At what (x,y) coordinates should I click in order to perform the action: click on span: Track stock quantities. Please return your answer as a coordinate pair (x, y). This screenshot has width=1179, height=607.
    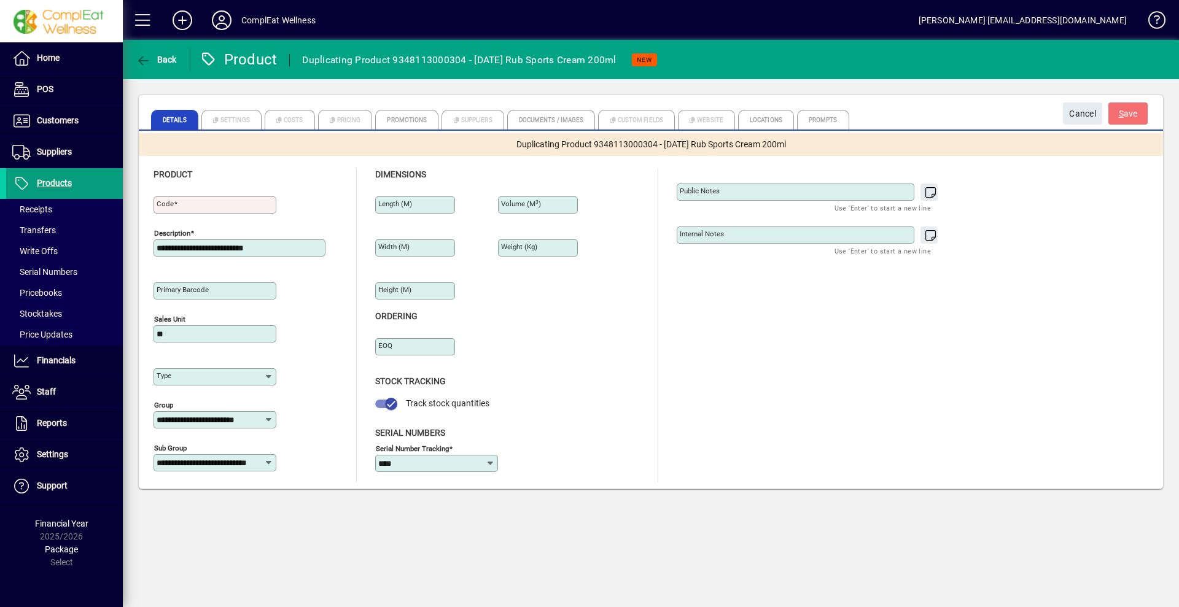
    Looking at the image, I should click on (448, 404).